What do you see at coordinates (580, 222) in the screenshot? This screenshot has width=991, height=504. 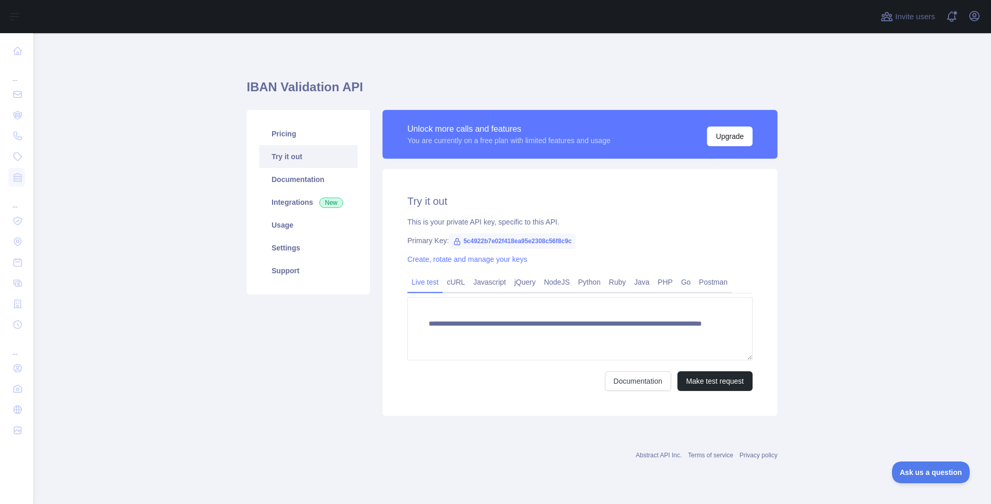 I see `div: This is your private API key, specific to this API.` at bounding box center [580, 222].